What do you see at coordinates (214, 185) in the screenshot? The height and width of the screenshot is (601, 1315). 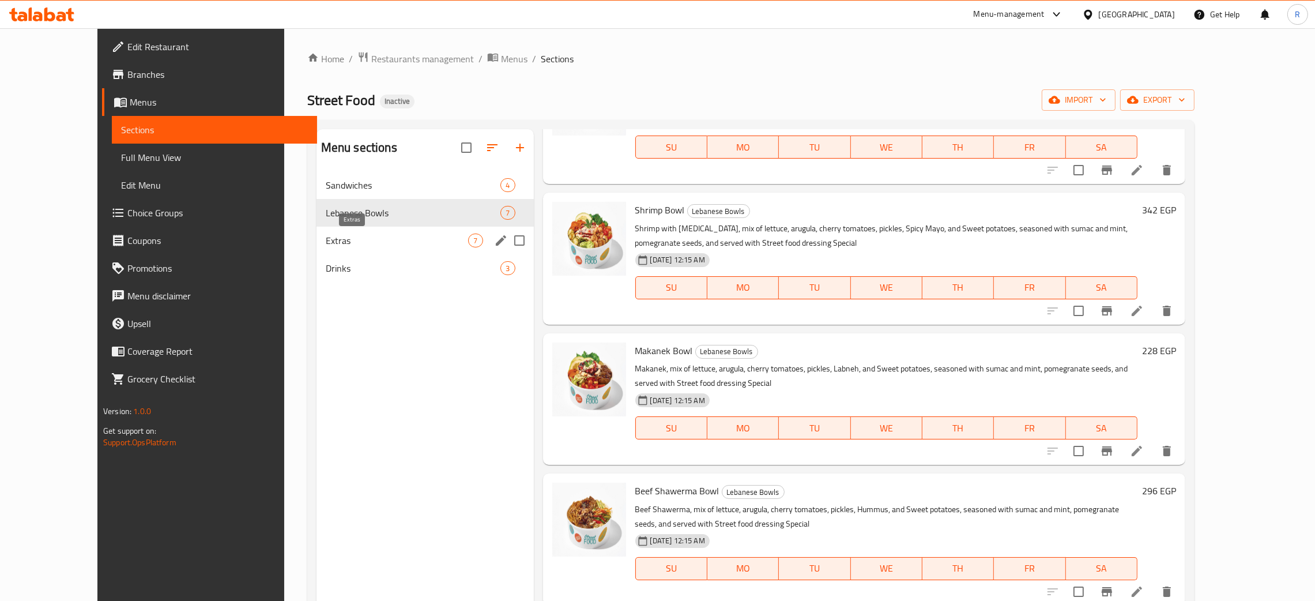 I see `span: Edit Menu` at bounding box center [214, 185].